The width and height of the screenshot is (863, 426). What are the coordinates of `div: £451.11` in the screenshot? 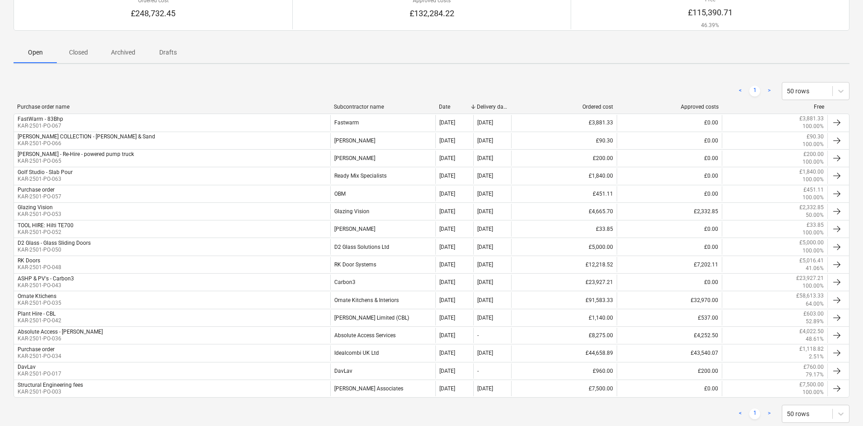 It's located at (564, 194).